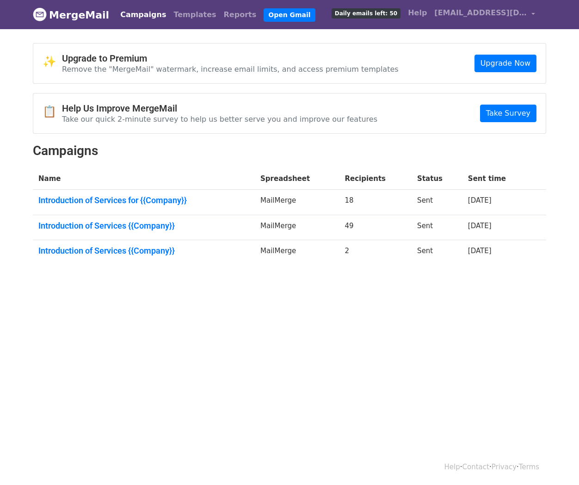 This screenshot has width=579, height=485. I want to click on th: Spreadsheet, so click(297, 179).